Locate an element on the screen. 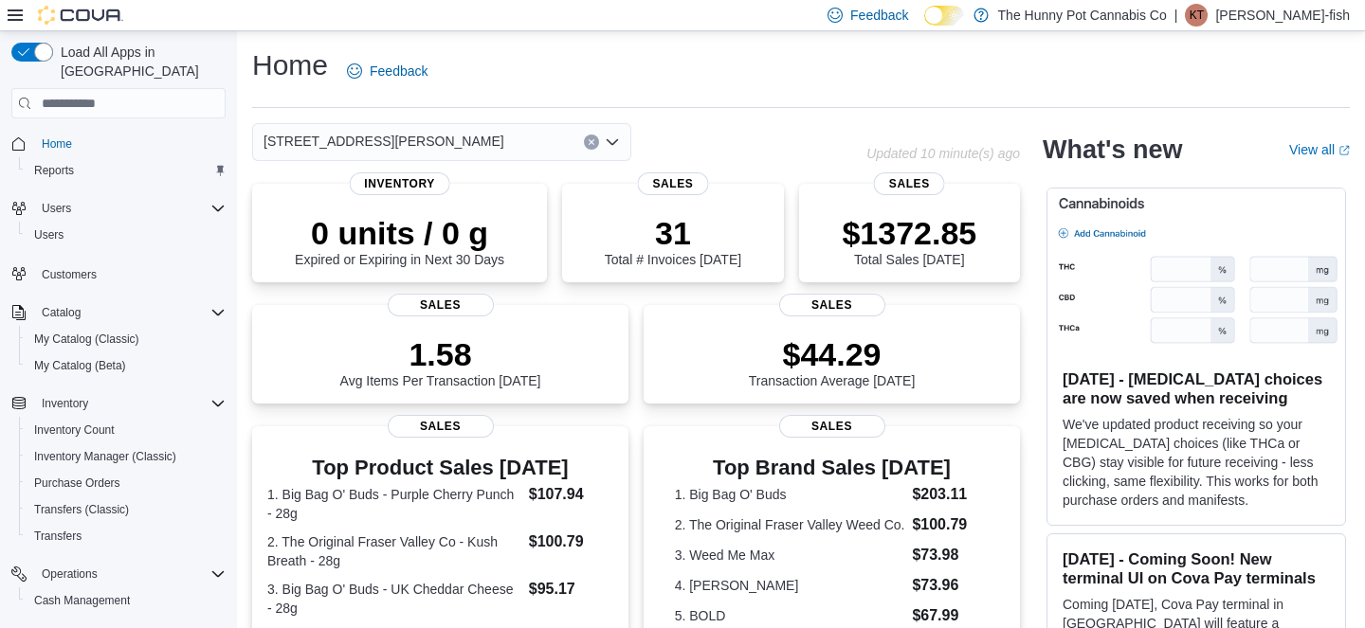 This screenshot has height=628, width=1365. button: Home is located at coordinates (118, 143).